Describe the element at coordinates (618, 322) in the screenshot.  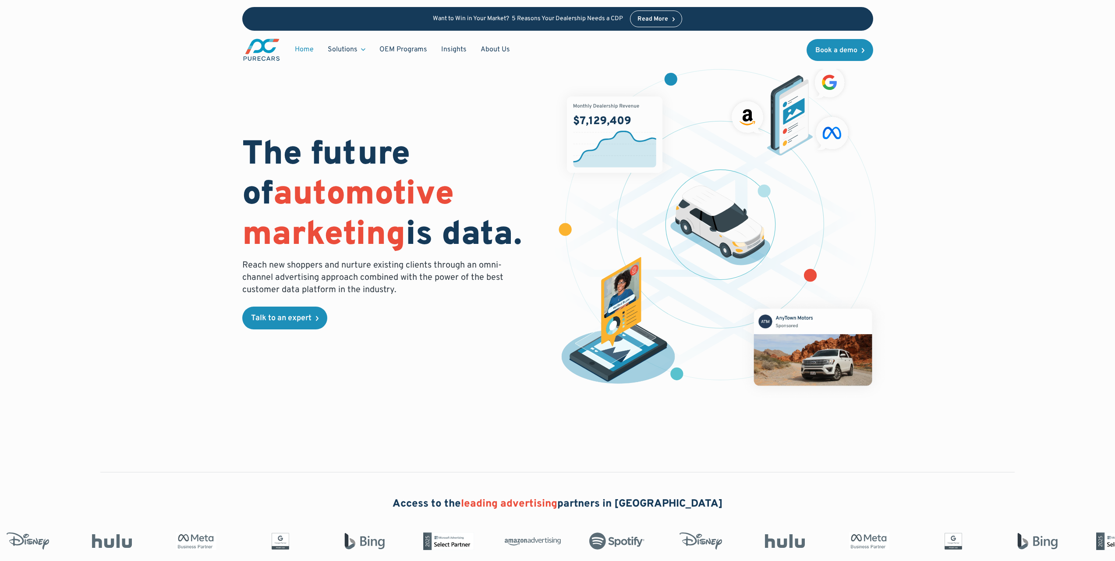
I see `img: persona of a buyer` at that location.